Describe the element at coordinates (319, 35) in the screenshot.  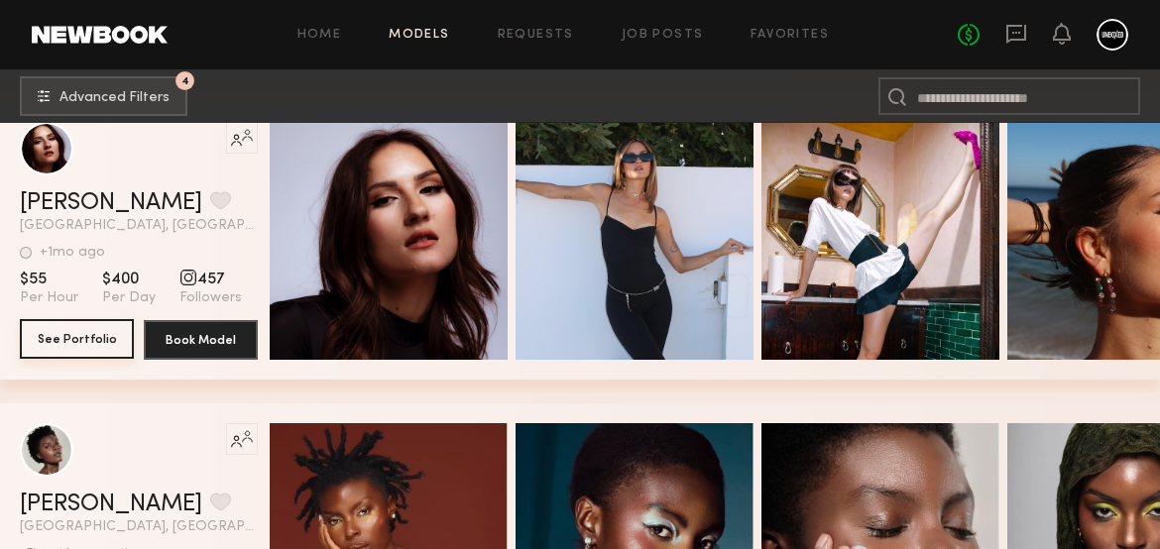
I see `a: Home` at that location.